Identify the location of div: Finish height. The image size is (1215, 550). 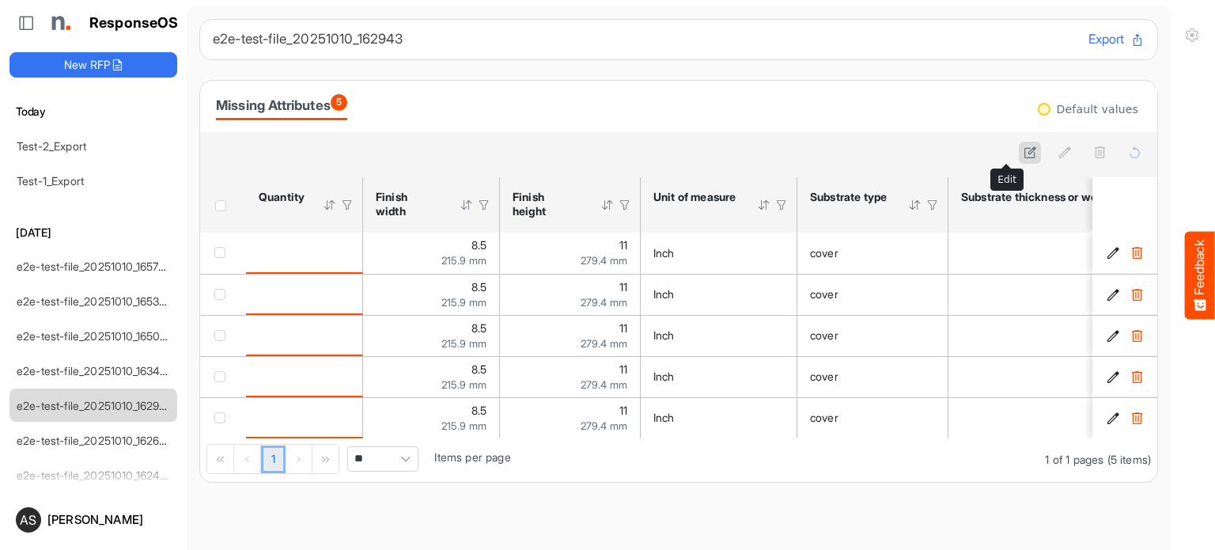
(546, 204).